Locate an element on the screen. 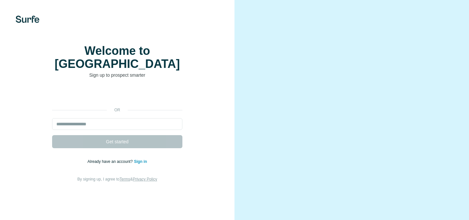 This screenshot has height=220, width=469. span: Already have an account? is located at coordinates (111, 161).